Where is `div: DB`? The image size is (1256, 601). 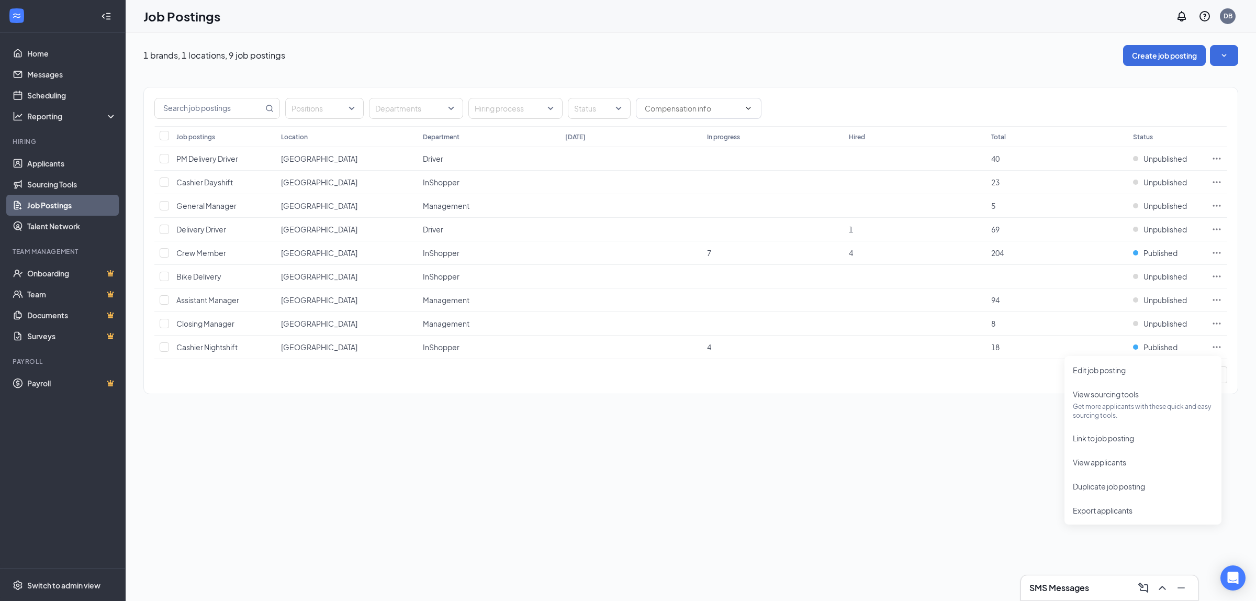
div: DB is located at coordinates (1228, 16).